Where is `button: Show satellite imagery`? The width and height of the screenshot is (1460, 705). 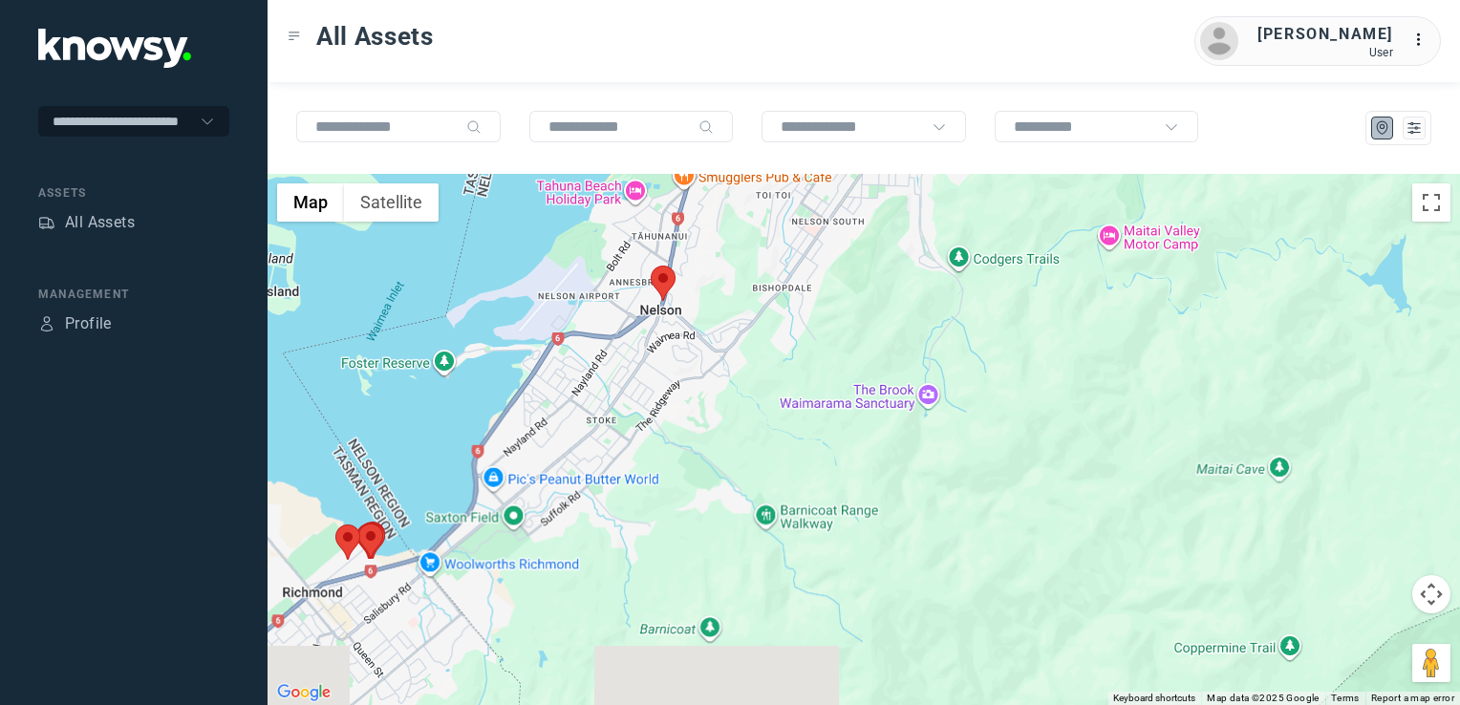 button: Show satellite imagery is located at coordinates (391, 203).